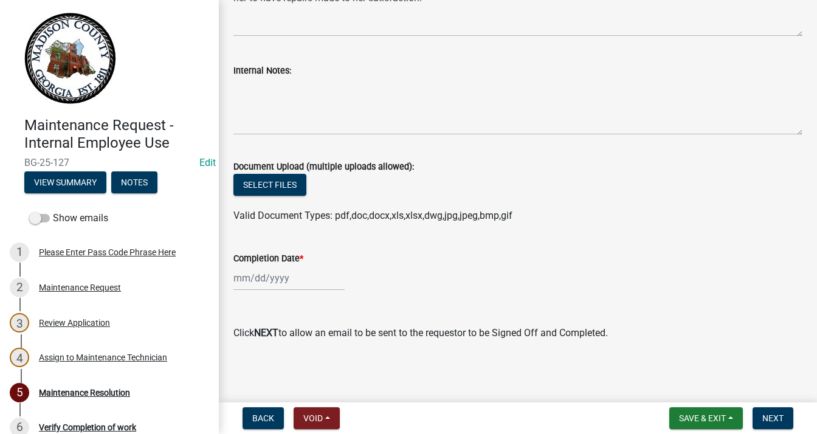 The image size is (817, 434). What do you see at coordinates (19, 323) in the screenshot?
I see `div: 3` at bounding box center [19, 323].